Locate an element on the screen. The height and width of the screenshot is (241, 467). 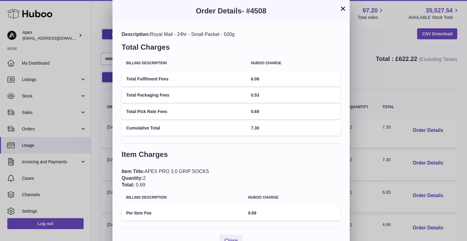
td: Total Packaging Fees is located at coordinates (184, 95).